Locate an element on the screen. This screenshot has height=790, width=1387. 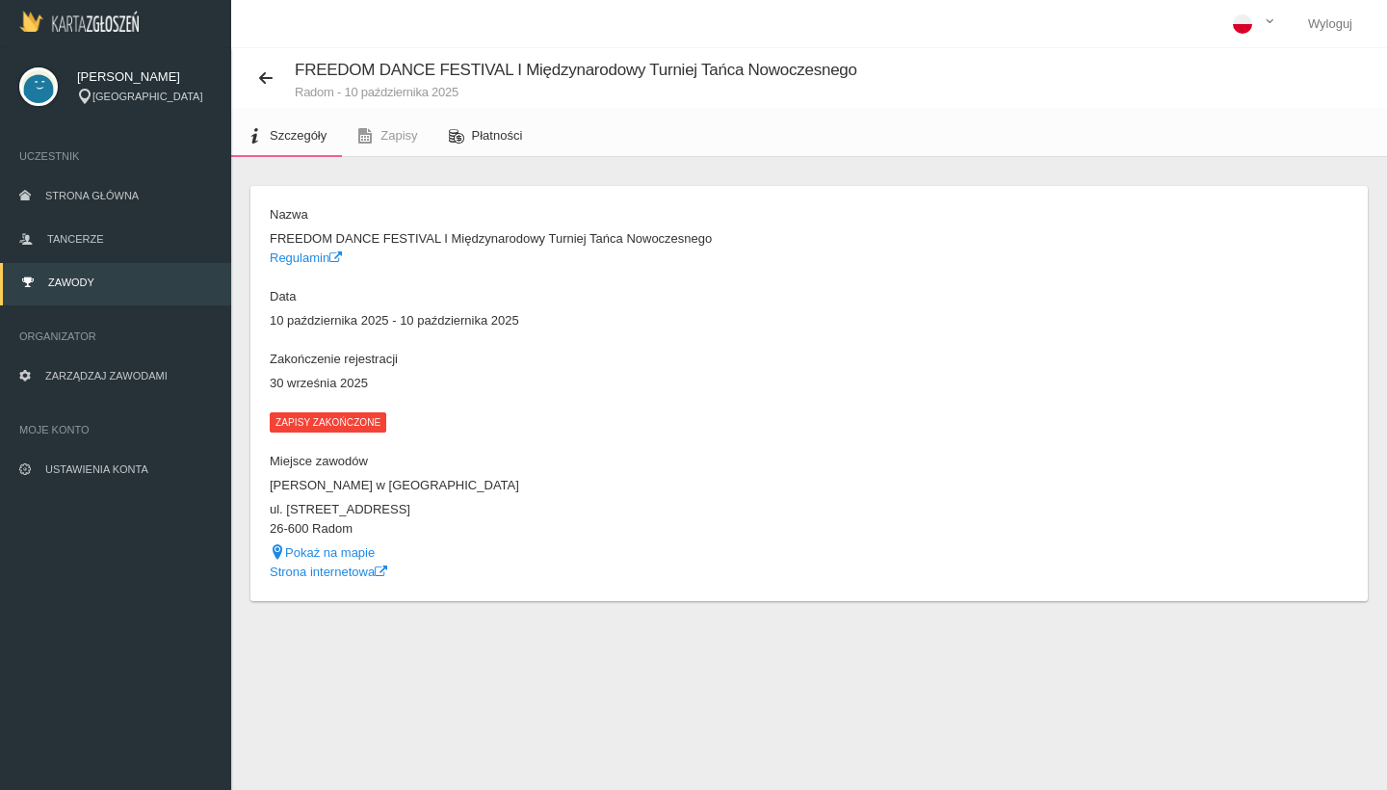
span: Strona główna is located at coordinates (91, 196).